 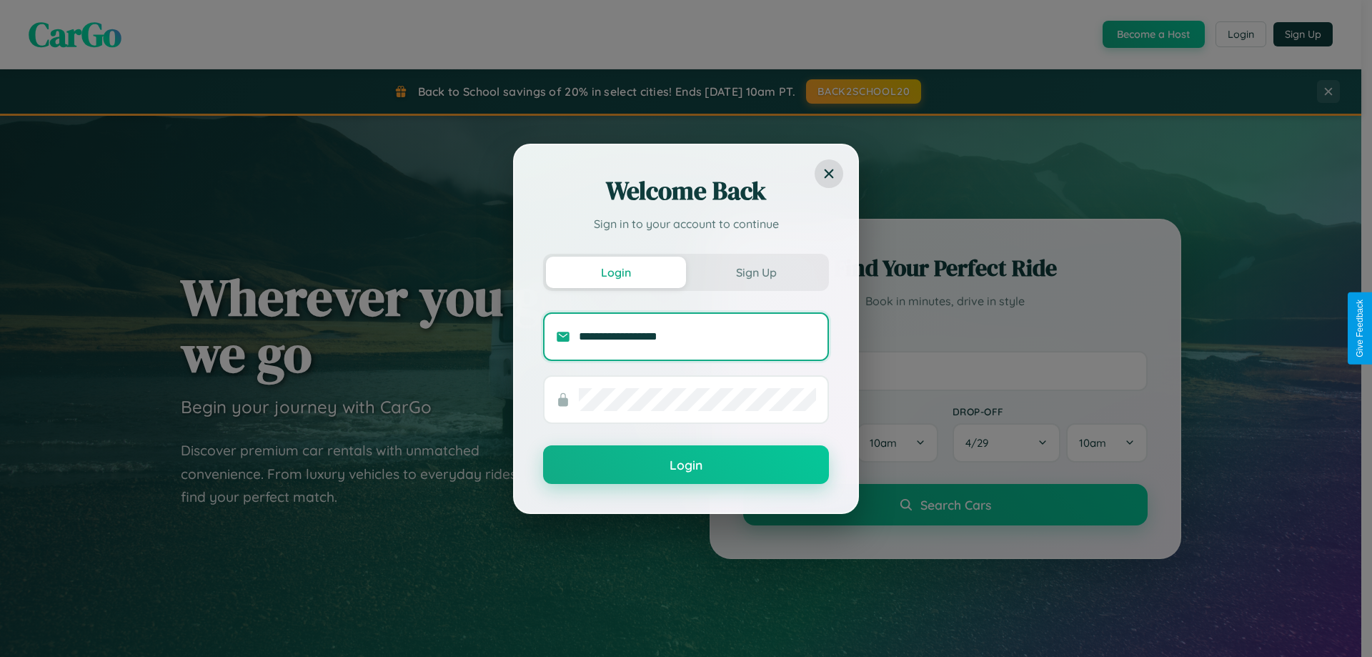 What do you see at coordinates (686, 191) in the screenshot?
I see `h2: Welcome Back` at bounding box center [686, 191].